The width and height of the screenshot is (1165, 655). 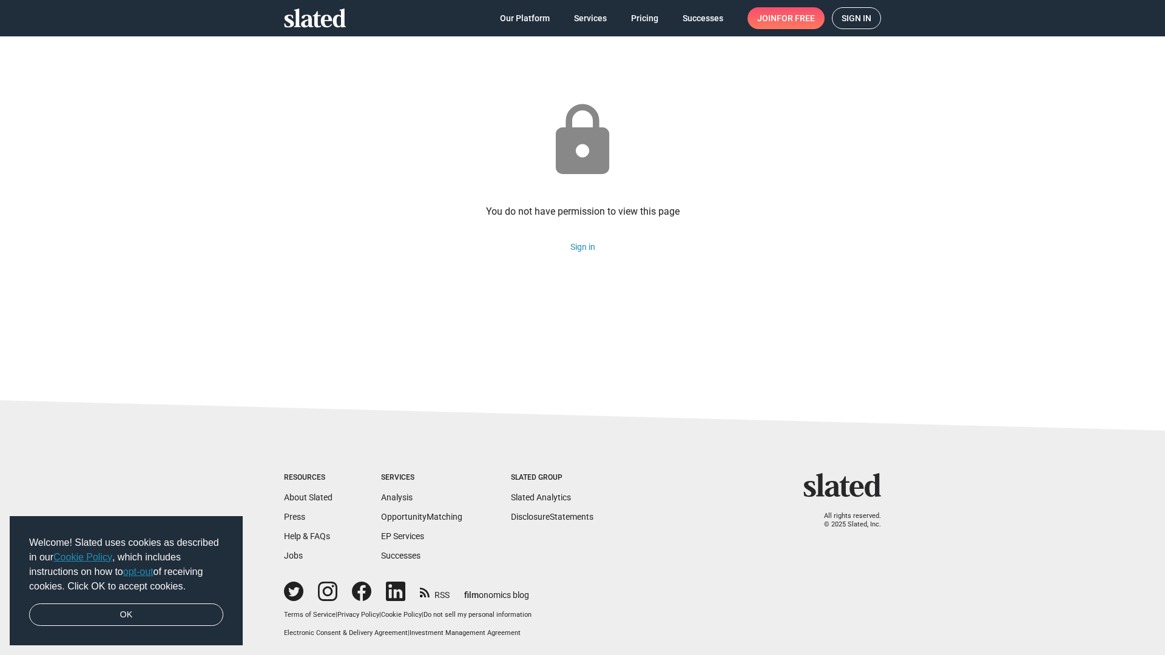 What do you see at coordinates (465, 633) in the screenshot?
I see `a: Investment Management Agreement` at bounding box center [465, 633].